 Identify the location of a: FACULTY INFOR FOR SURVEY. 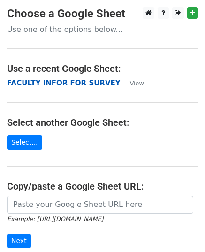
(64, 83).